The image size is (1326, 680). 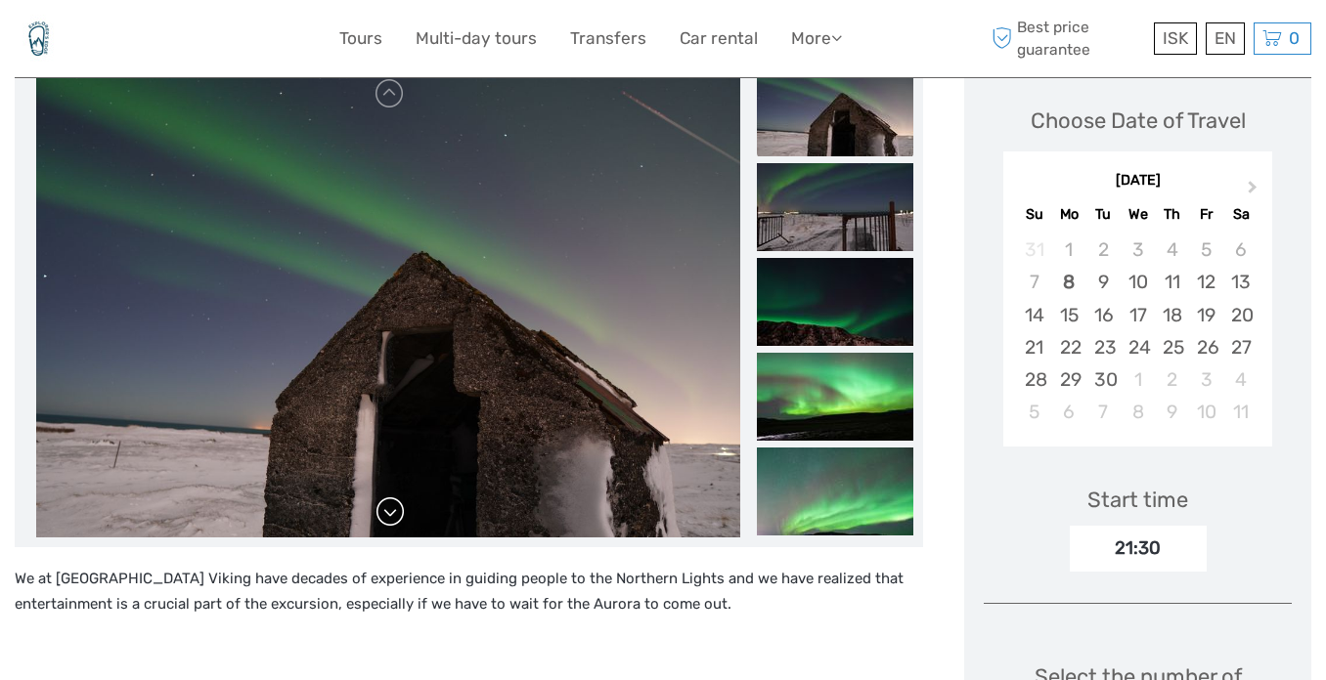 What do you see at coordinates (1293, 38) in the screenshot?
I see `span: 0` at bounding box center [1293, 38].